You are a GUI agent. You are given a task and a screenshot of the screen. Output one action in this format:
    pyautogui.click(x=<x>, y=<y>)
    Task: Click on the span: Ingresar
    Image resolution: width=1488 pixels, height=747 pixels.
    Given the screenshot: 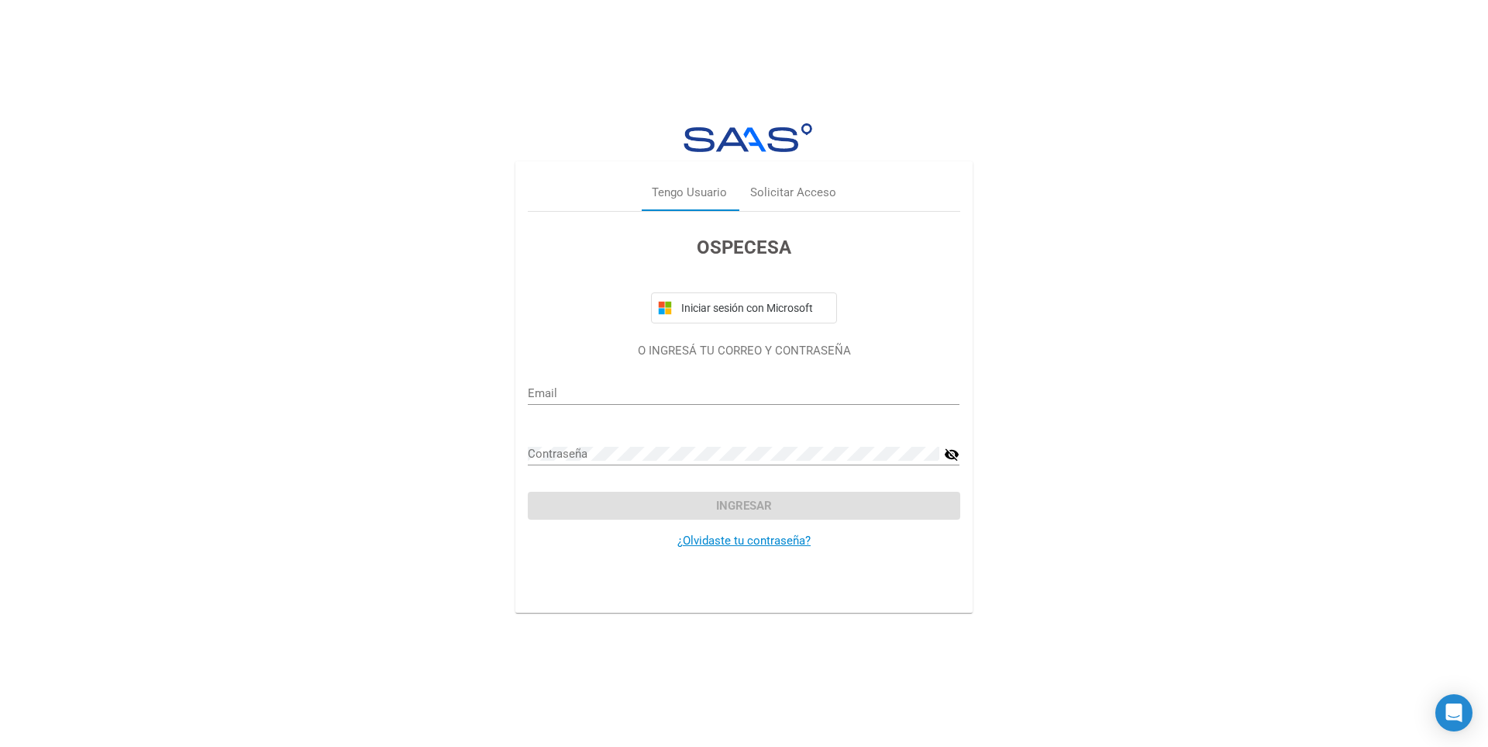 What is the action you would take?
    pyautogui.click(x=744, y=505)
    